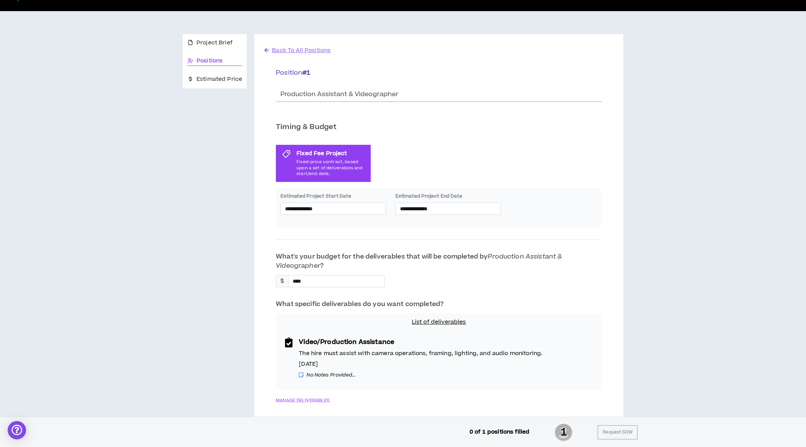  What do you see at coordinates (448, 196) in the screenshot?
I see `label: Estimated Project End Date` at bounding box center [448, 196].